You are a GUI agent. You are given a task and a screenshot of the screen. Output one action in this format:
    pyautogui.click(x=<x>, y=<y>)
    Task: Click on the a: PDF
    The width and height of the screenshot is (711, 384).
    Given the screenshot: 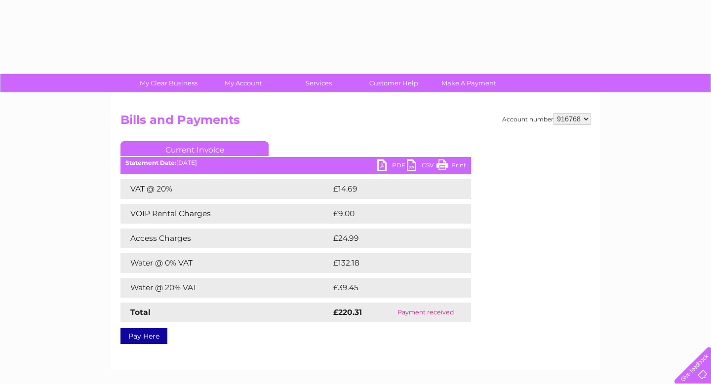 What is the action you would take?
    pyautogui.click(x=392, y=166)
    